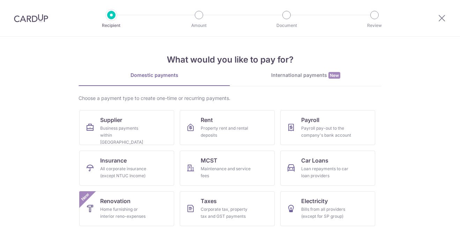 Image resolution: width=460 pixels, height=230 pixels. What do you see at coordinates (125, 172) in the screenshot?
I see `div: All corporate insurance (except NTUC Income)` at bounding box center [125, 172].